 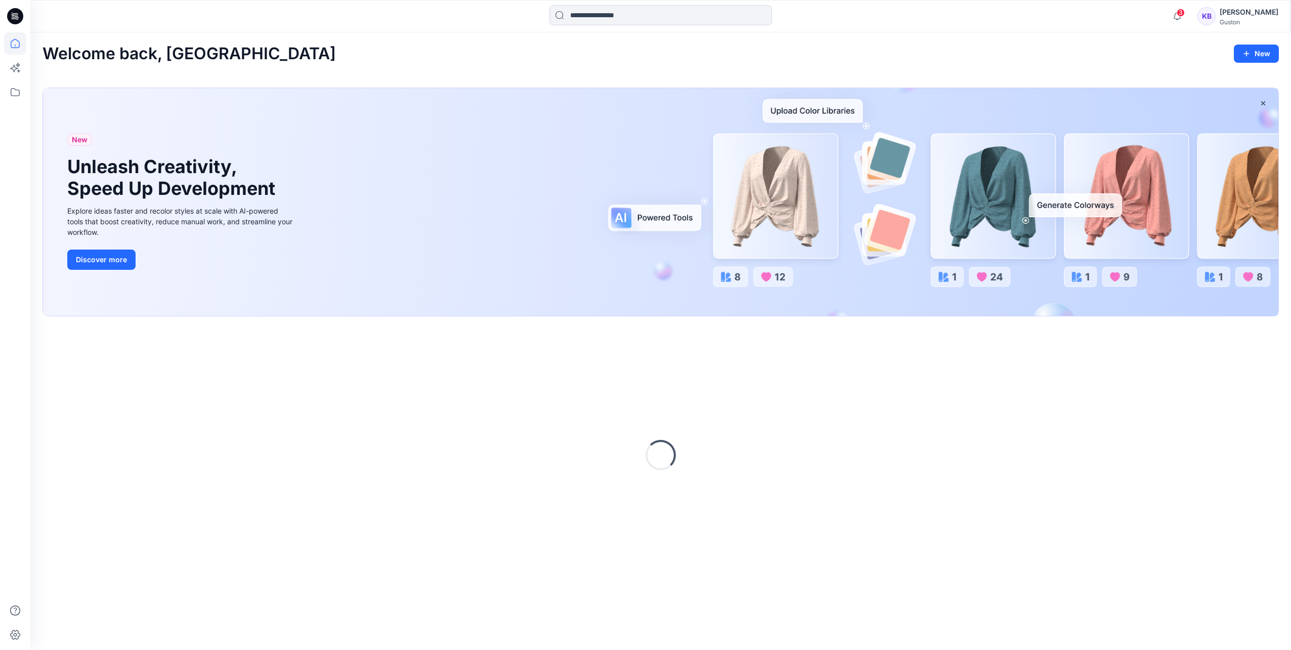 I want to click on button: New, so click(x=1256, y=54).